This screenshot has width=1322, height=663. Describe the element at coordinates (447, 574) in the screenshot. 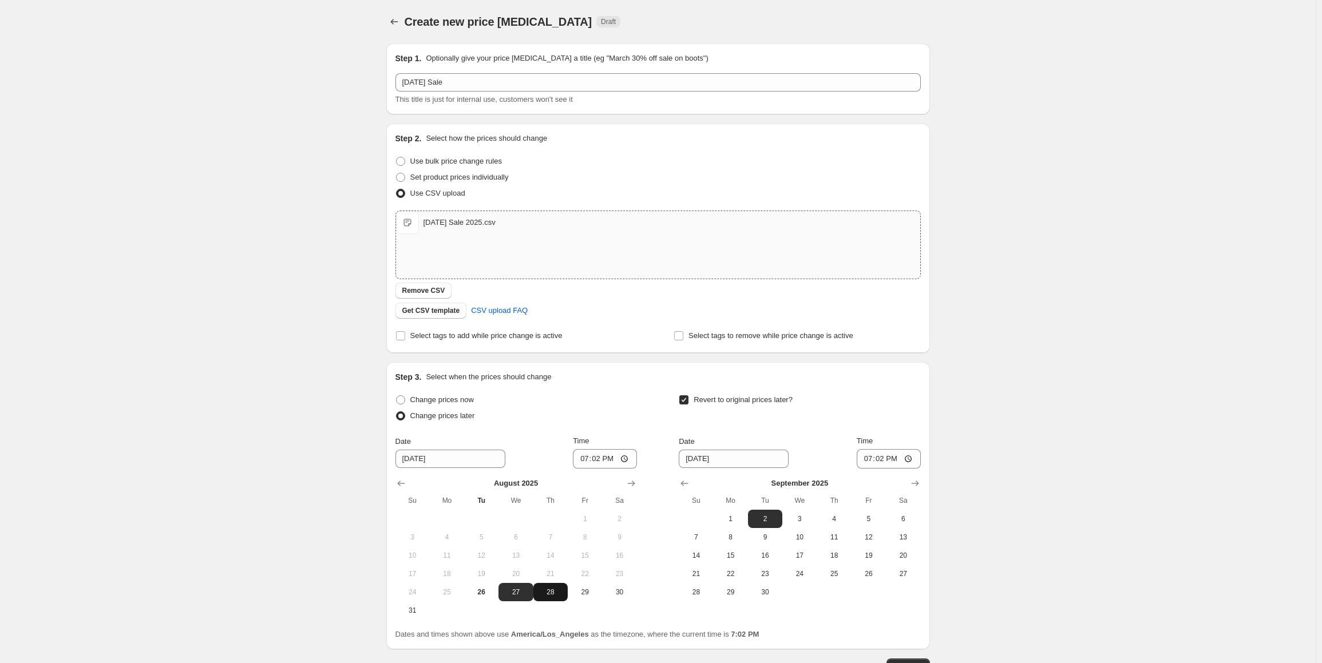

I see `button: Monday August 18 2025` at that location.